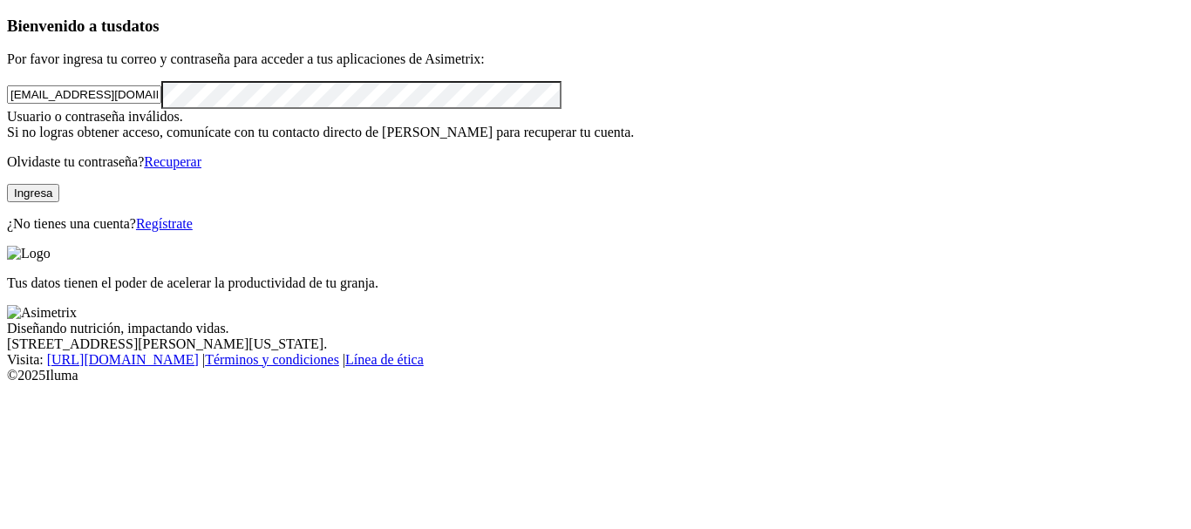 The width and height of the screenshot is (1191, 529). What do you see at coordinates (84, 94) in the screenshot?
I see `input: Tu correo` at bounding box center [84, 94].